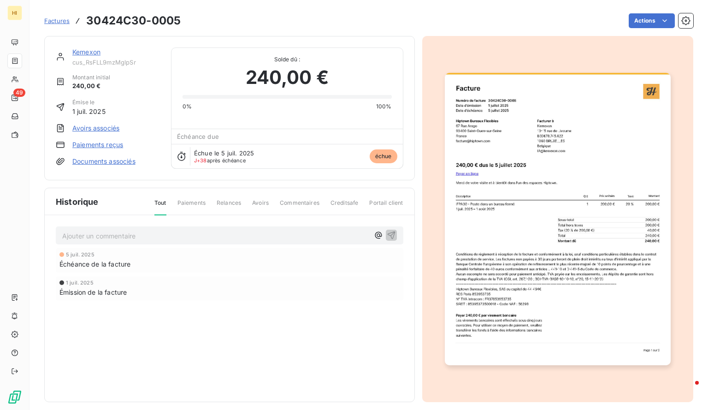 This screenshot has width=708, height=410. I want to click on span: Historique, so click(77, 201).